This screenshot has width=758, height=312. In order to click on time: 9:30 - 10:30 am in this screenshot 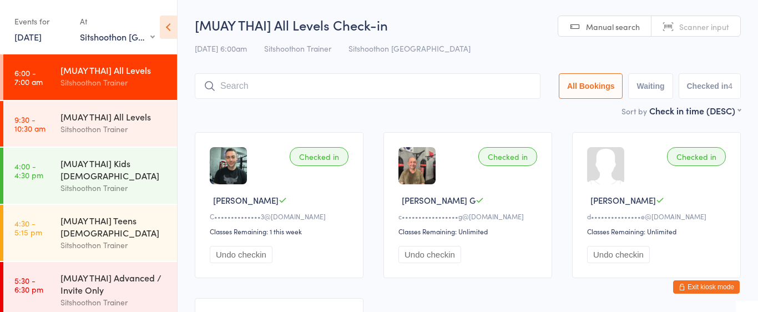, I will do `click(30, 124)`.